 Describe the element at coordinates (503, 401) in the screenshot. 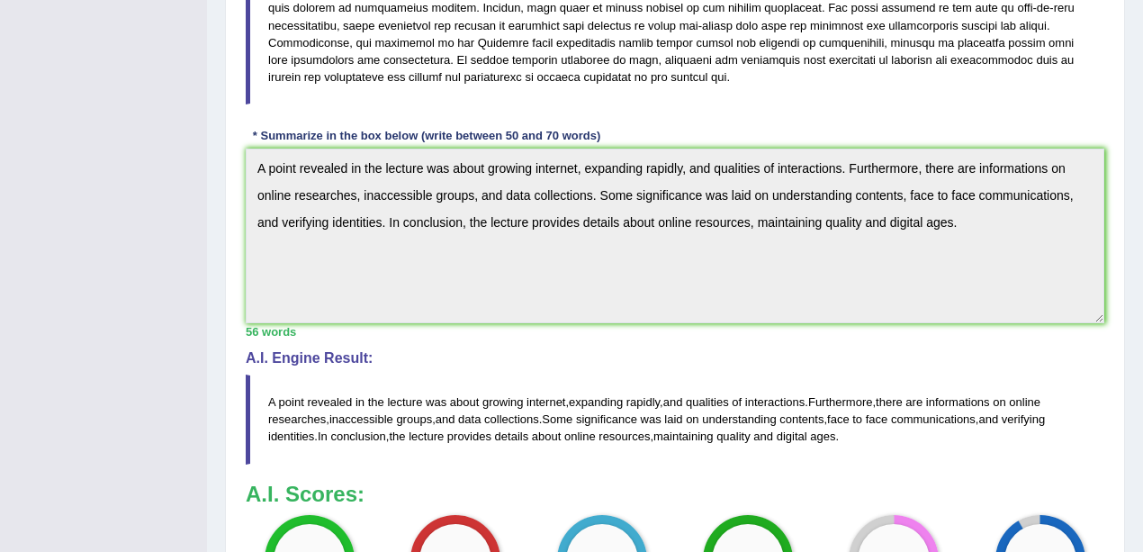

I see `span: growing` at that location.